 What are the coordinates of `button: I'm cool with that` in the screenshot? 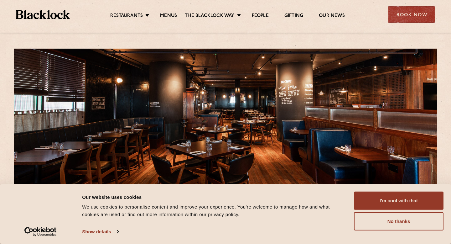 It's located at (399, 200).